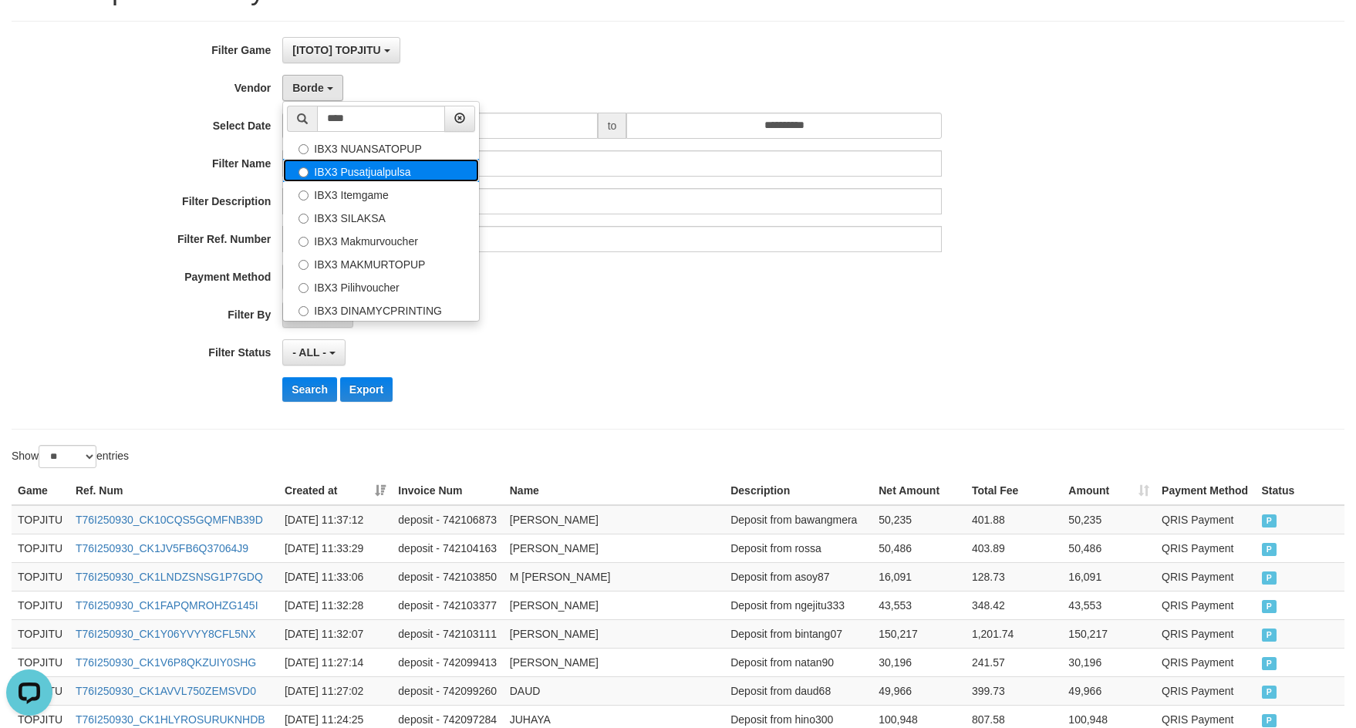 Image resolution: width=1356 pixels, height=728 pixels. What do you see at coordinates (447, 690) in the screenshot?
I see `td: deposit - 742099260` at bounding box center [447, 690].